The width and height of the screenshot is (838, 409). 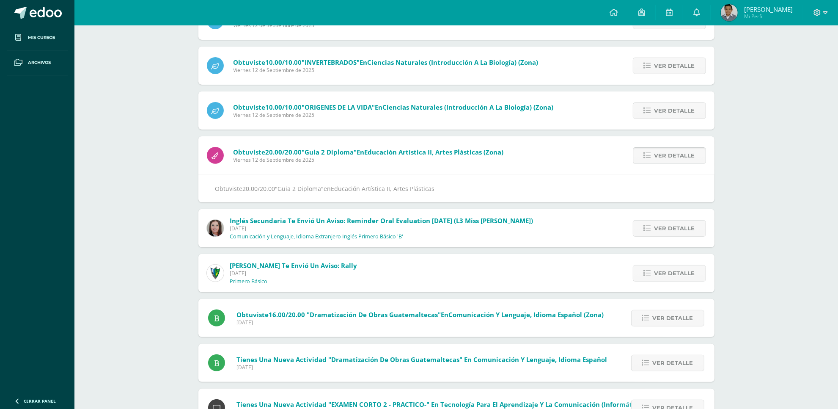 What do you see at coordinates (37, 38) in the screenshot?
I see `a: Mis cursos` at bounding box center [37, 38].